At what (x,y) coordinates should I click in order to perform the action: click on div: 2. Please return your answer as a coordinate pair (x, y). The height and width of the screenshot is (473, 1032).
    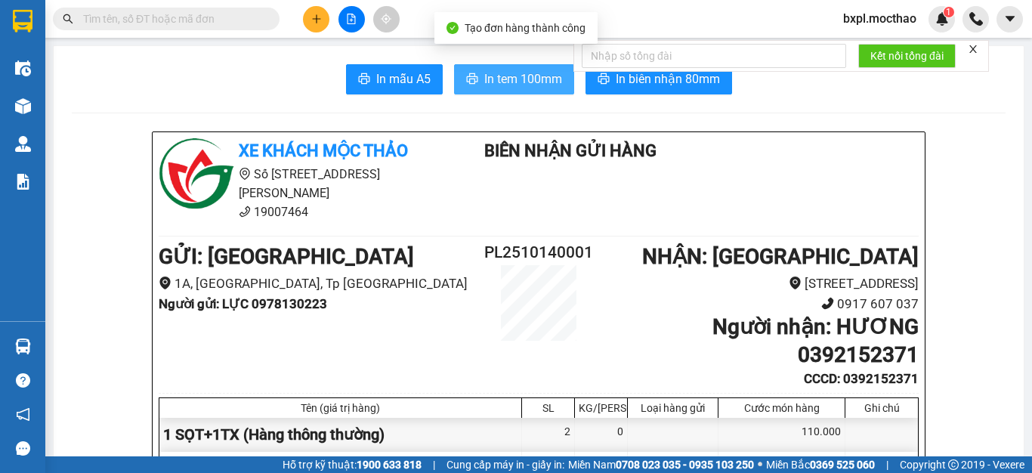
    Looking at the image, I should click on (549, 434).